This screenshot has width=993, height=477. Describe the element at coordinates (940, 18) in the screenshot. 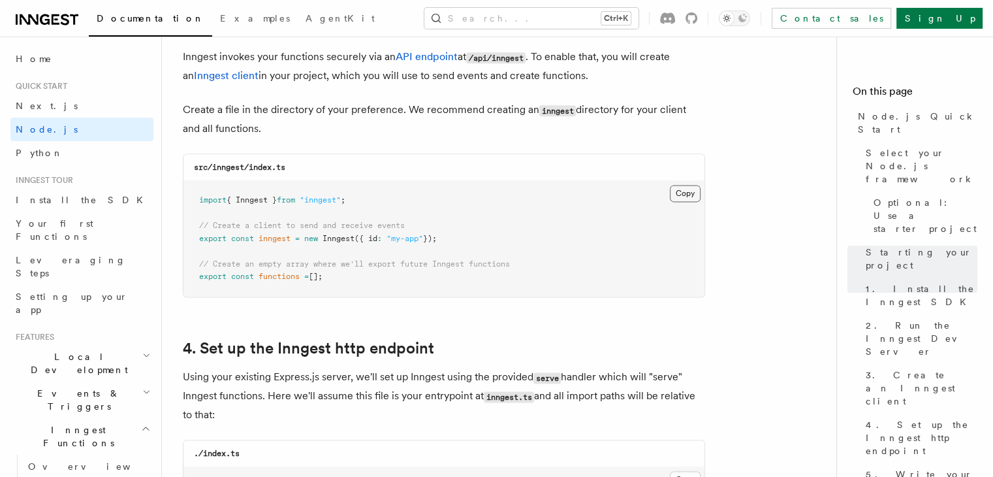

I see `a: Sign Up` at that location.